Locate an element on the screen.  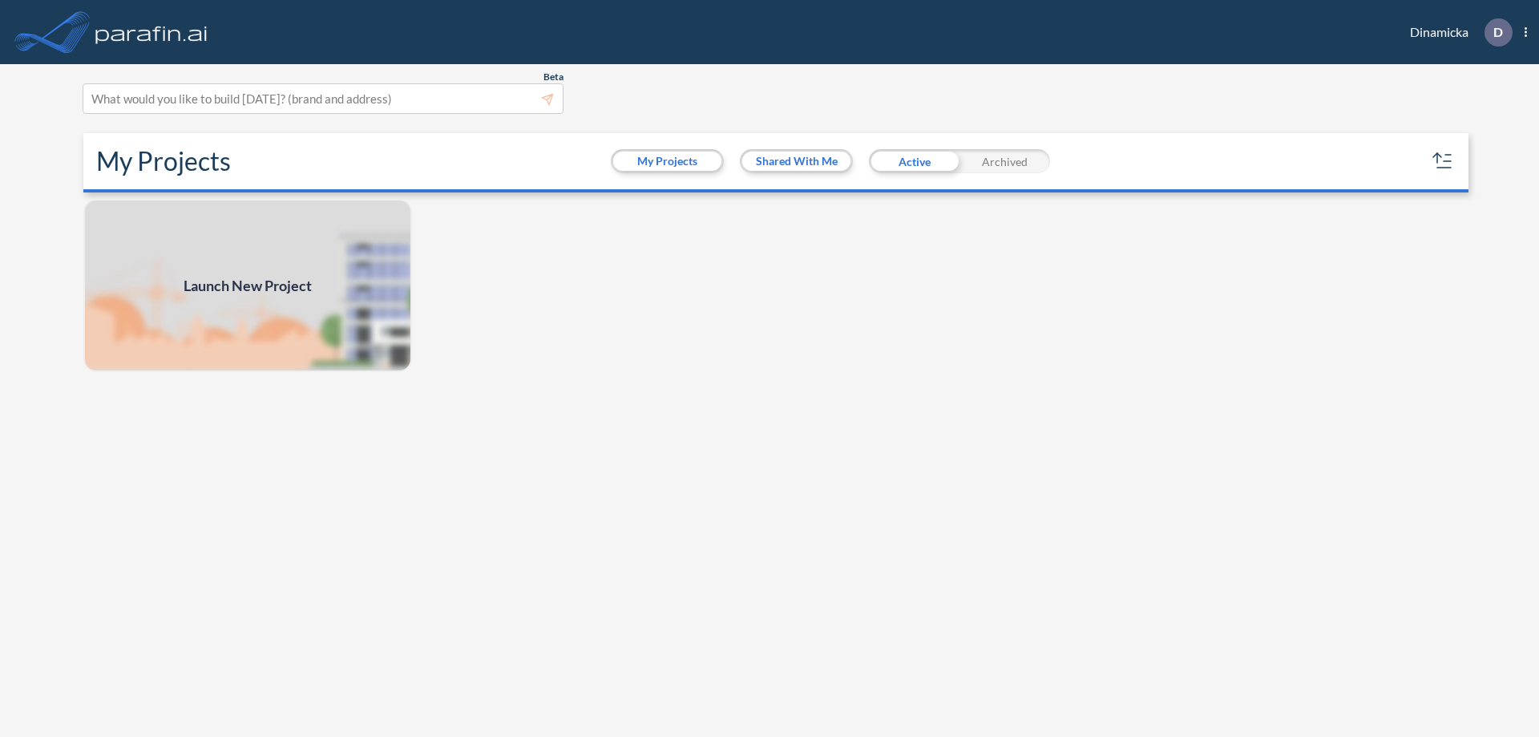
button: Shared With Me is located at coordinates (796, 161).